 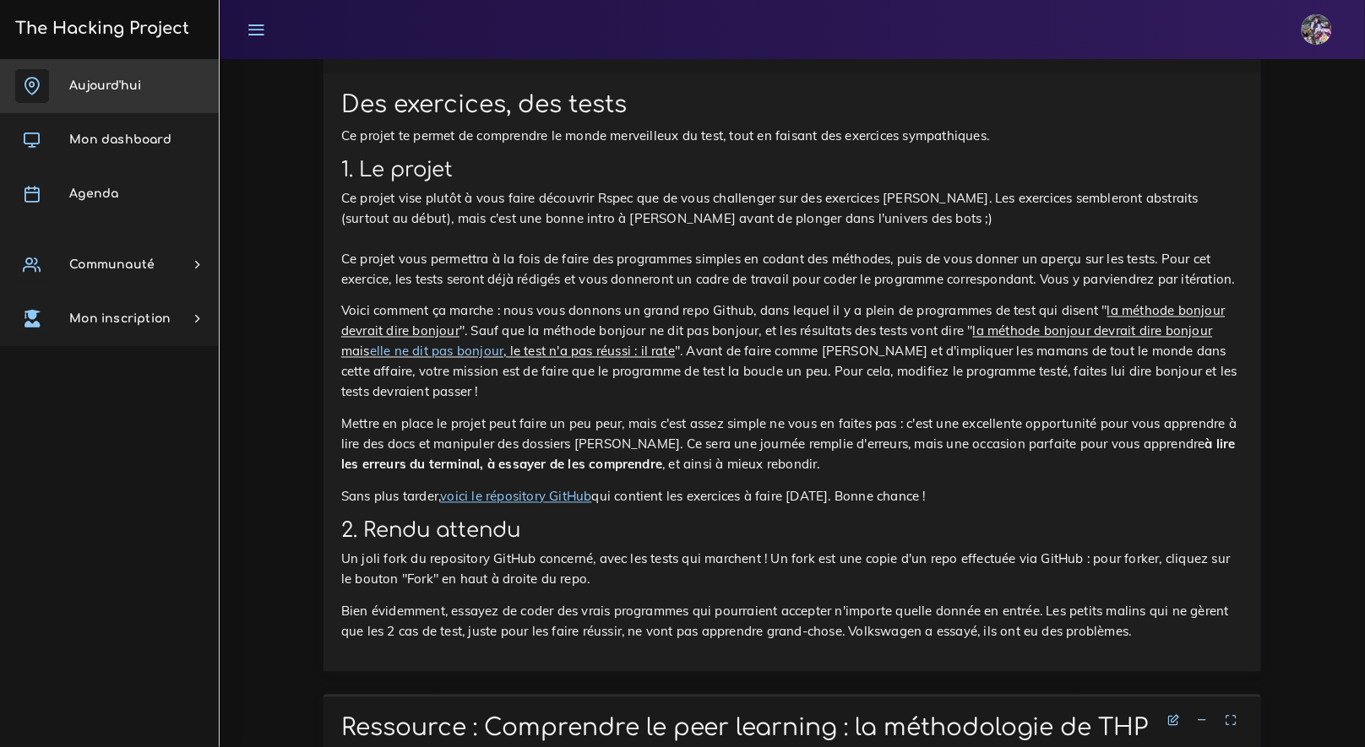 What do you see at coordinates (515, 497) in the screenshot?
I see `a: voici le répository GitHub` at bounding box center [515, 497].